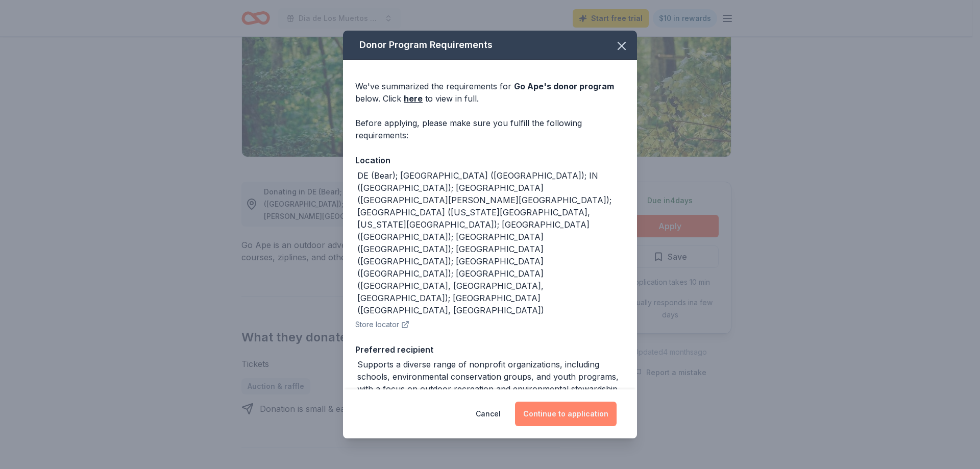 The height and width of the screenshot is (469, 980). Describe the element at coordinates (413, 99) in the screenshot. I see `a: here` at that location.